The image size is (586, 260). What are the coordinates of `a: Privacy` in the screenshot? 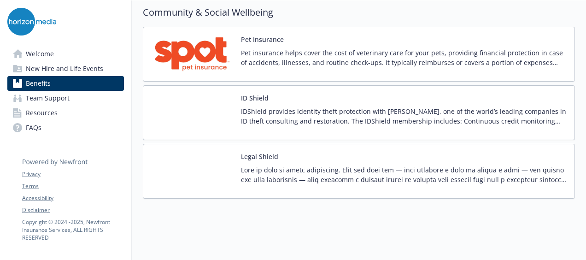 It's located at (73, 174).